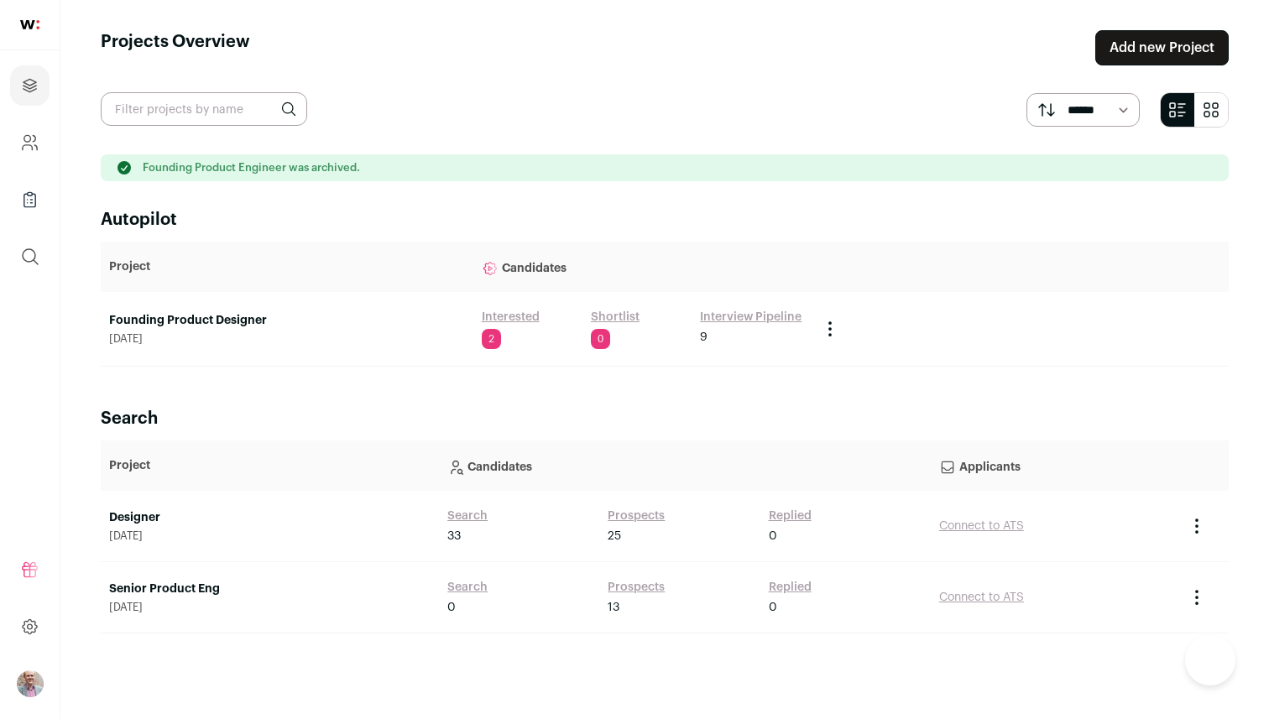 The width and height of the screenshot is (1269, 719). Describe the element at coordinates (703, 337) in the screenshot. I see `span: 9` at that location.